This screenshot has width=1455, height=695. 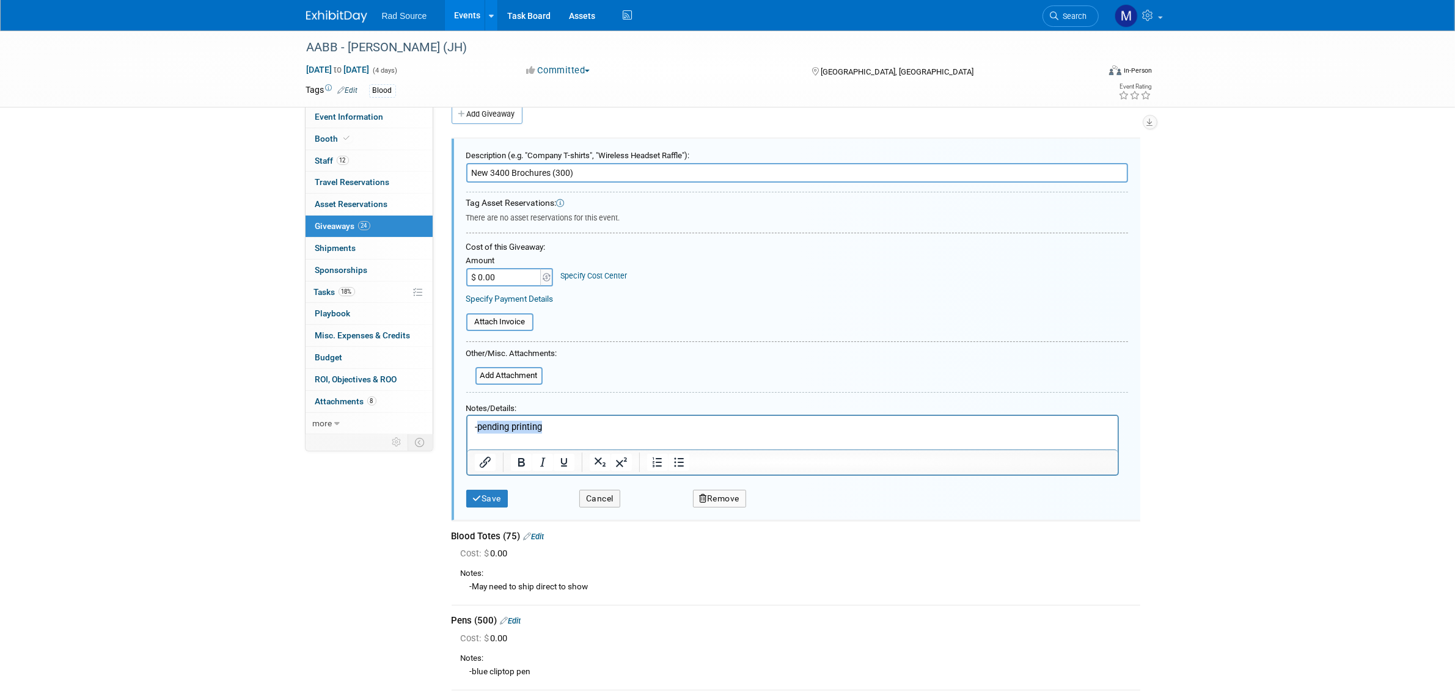 I want to click on span: to, so click(x=338, y=70).